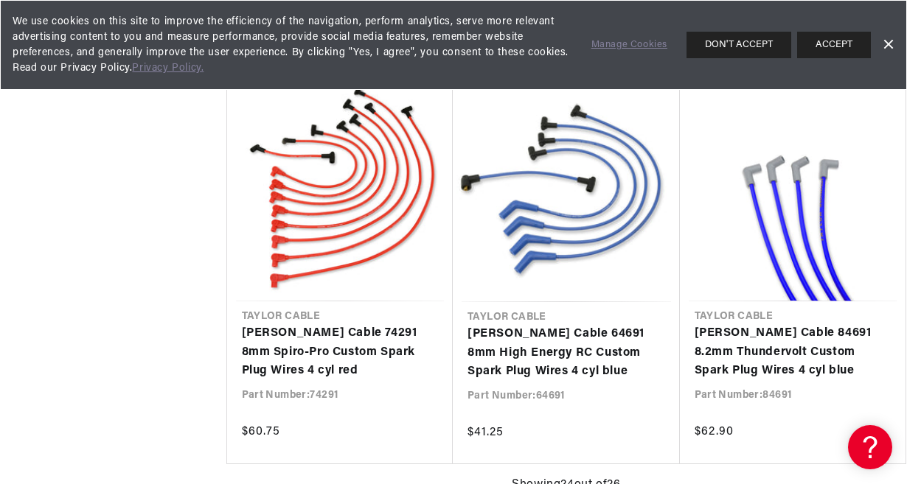 This screenshot has height=484, width=907. What do you see at coordinates (291, 45) in the screenshot?
I see `span: We use cookies on this site to improve the efficiency of the navigation, perform analytics, serve...` at bounding box center [291, 45].